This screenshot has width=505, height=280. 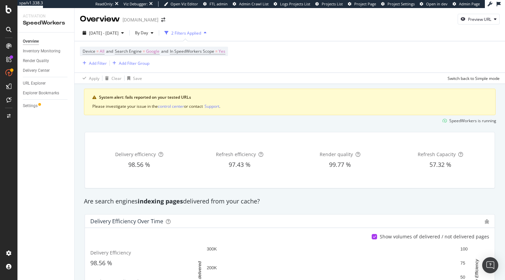 What do you see at coordinates (336, 154) in the screenshot?
I see `span: Render quality` at bounding box center [336, 154].